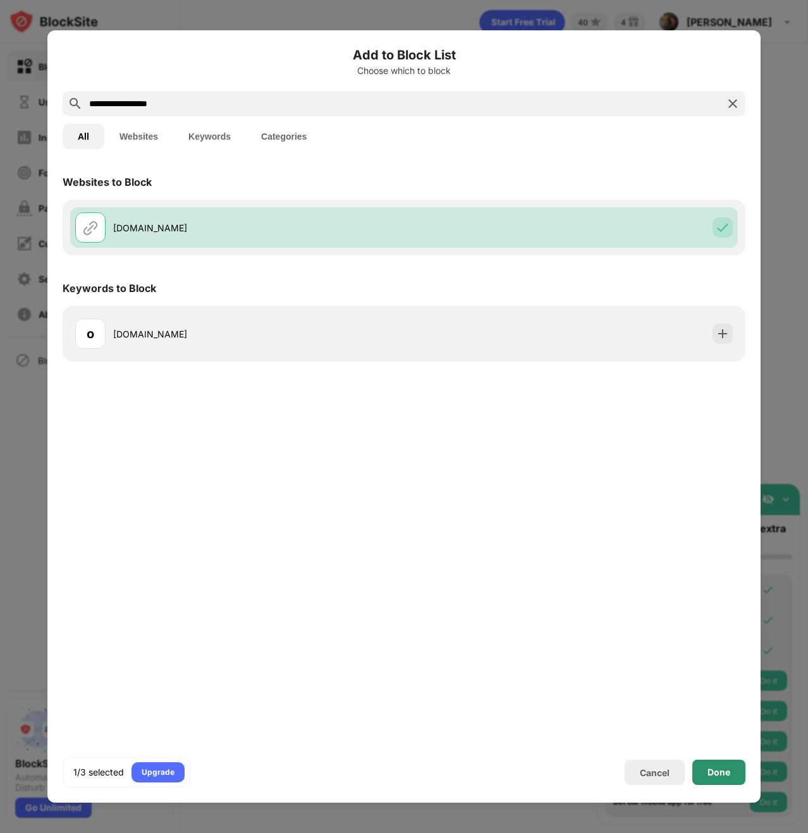 This screenshot has height=833, width=808. What do you see at coordinates (138, 136) in the screenshot?
I see `button: Websites` at bounding box center [138, 136].